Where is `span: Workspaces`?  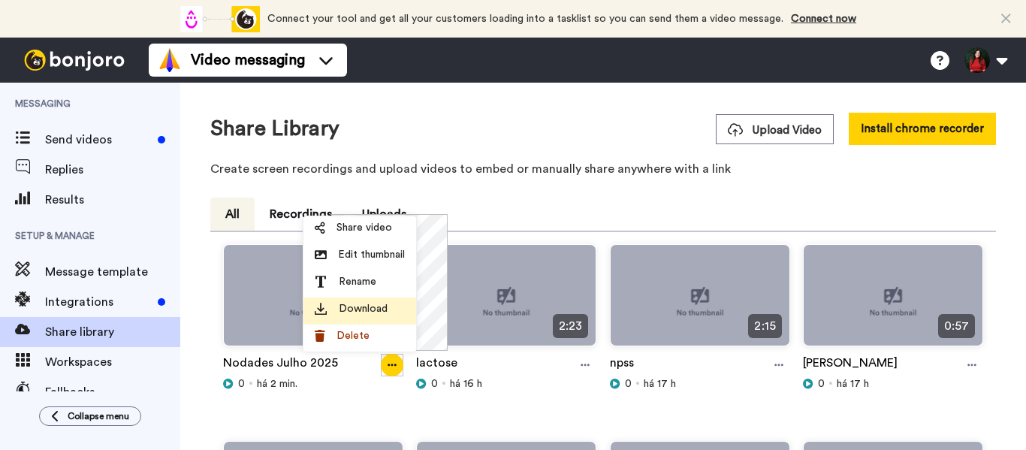 span: Workspaces is located at coordinates (113, 362).